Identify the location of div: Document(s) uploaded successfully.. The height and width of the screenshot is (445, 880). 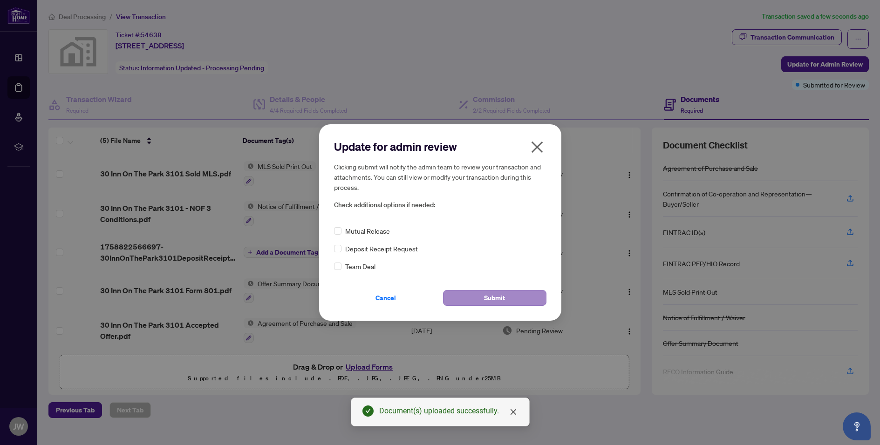
(448, 411).